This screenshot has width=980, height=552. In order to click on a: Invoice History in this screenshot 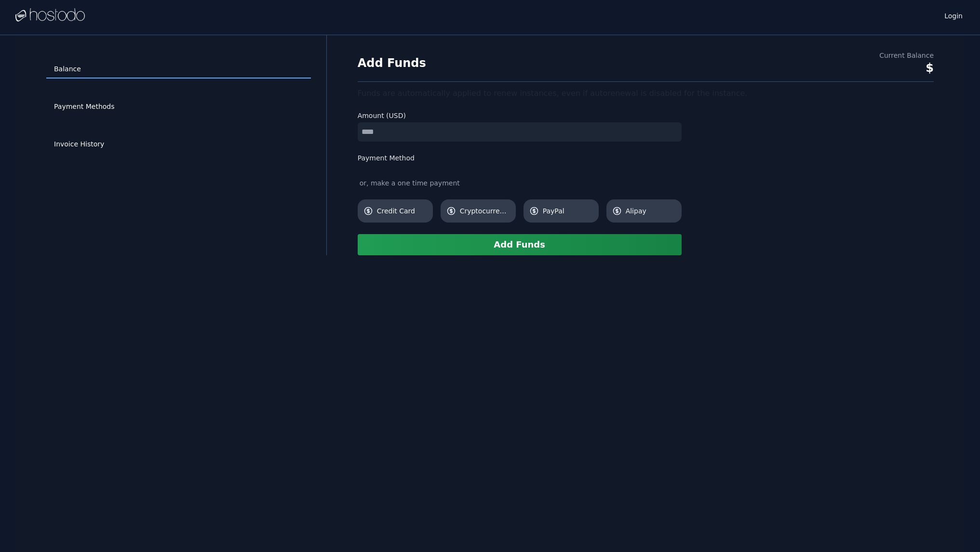, I will do `click(178, 145)`.